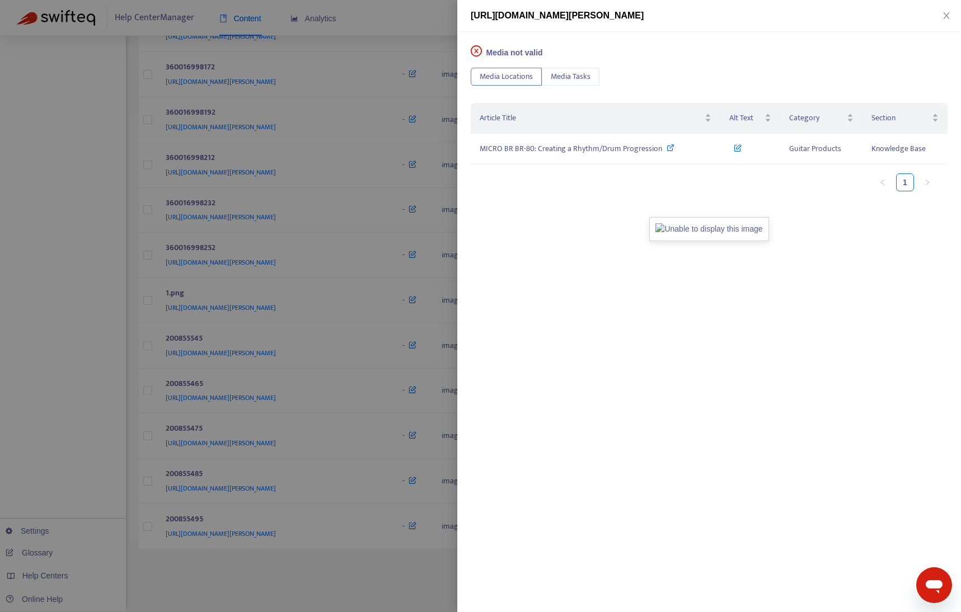 The image size is (961, 612). I want to click on li: 1, so click(905, 182).